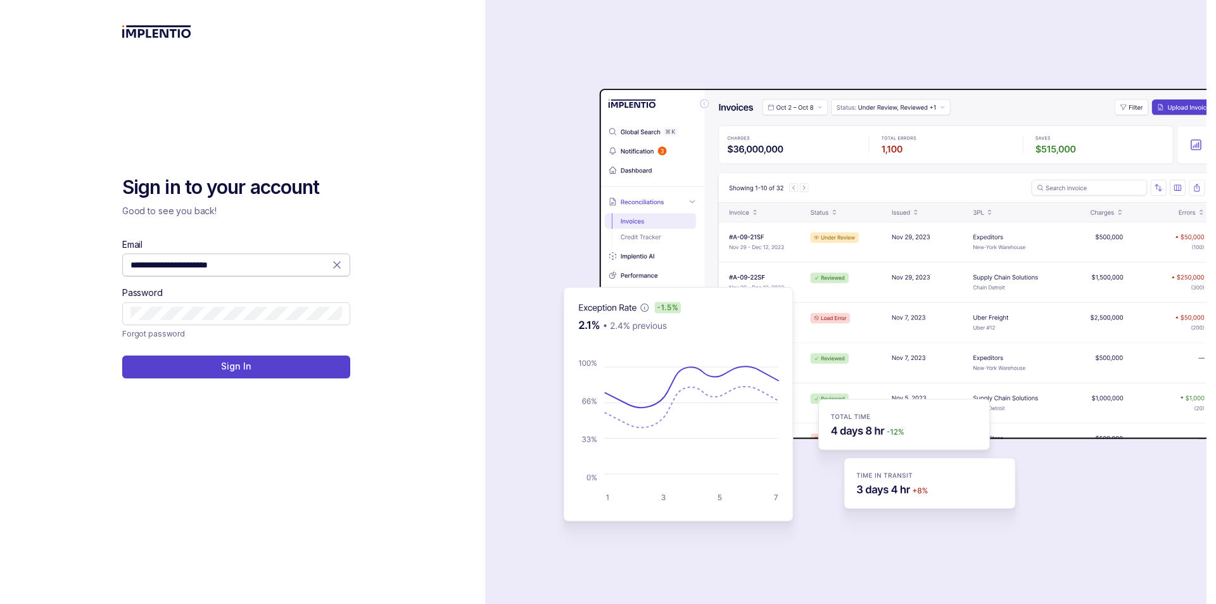 This screenshot has height=604, width=1216. What do you see at coordinates (236, 187) in the screenshot?
I see `h2: Sign in to your account` at bounding box center [236, 187].